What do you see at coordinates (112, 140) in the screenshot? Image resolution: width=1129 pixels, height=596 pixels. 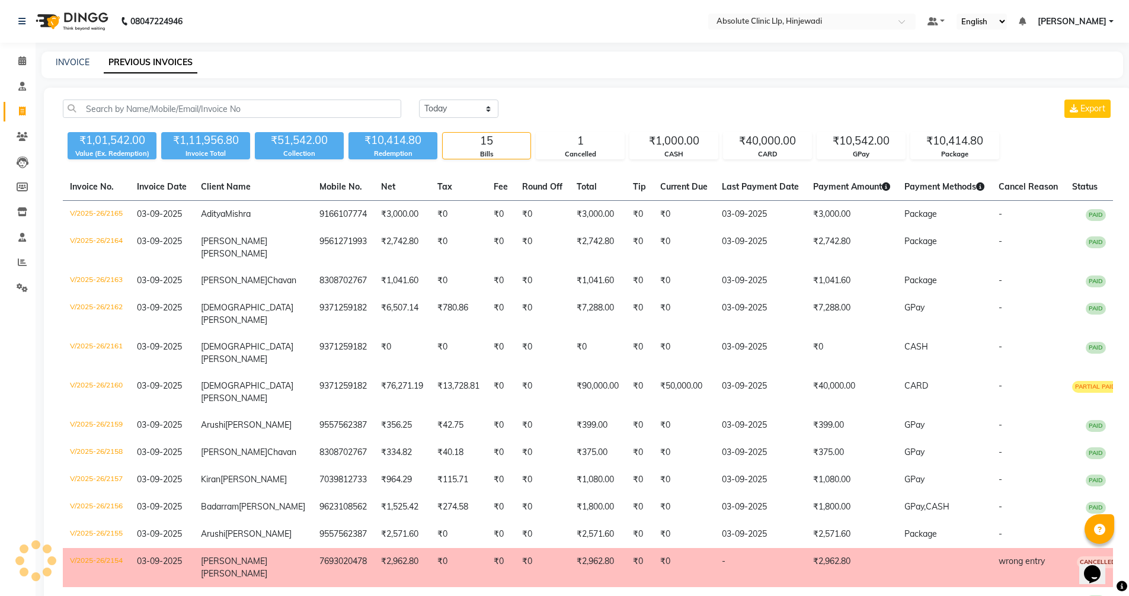 I see `div: ₹1,01,542.00` at bounding box center [112, 140].